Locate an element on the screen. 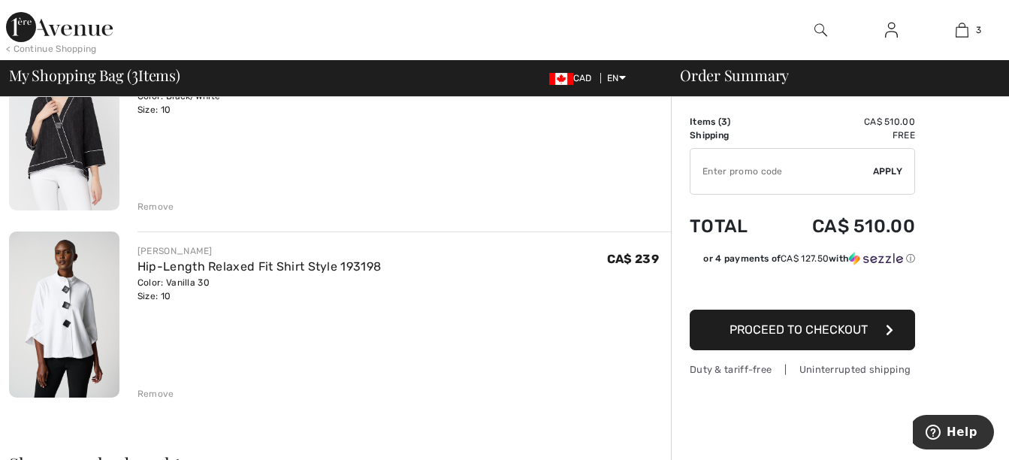 This screenshot has width=1009, height=460. a: Sign In is located at coordinates (891, 30).